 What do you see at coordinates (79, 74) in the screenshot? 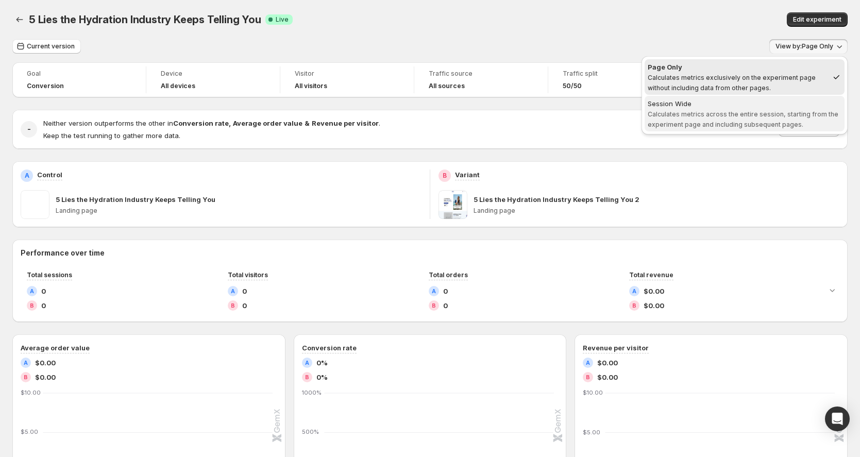
I see `span: Goal` at bounding box center [79, 74].